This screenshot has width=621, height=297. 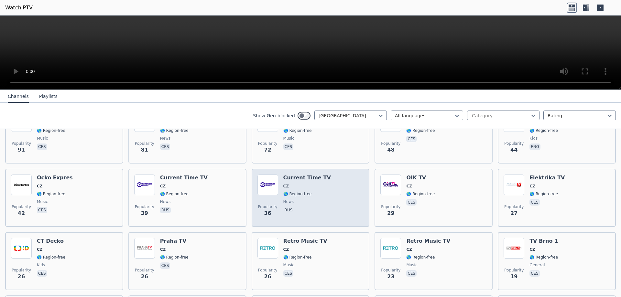 I want to click on span: general, so click(x=537, y=265).